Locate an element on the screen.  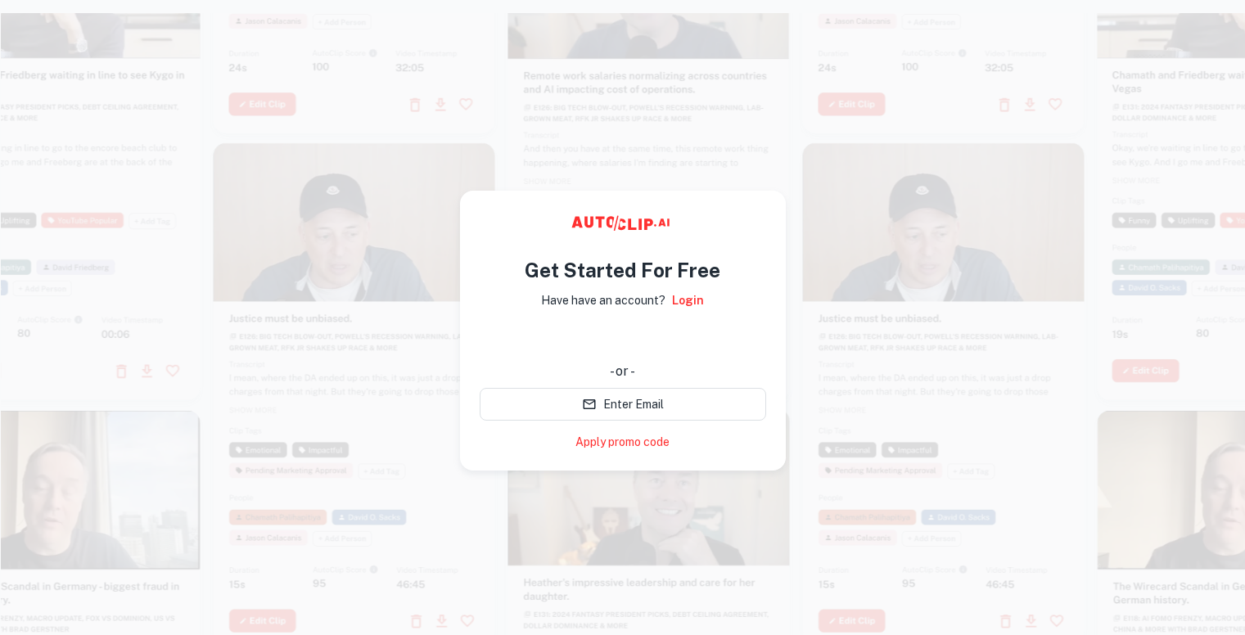
h4: Get Started For Free is located at coordinates (622, 270).